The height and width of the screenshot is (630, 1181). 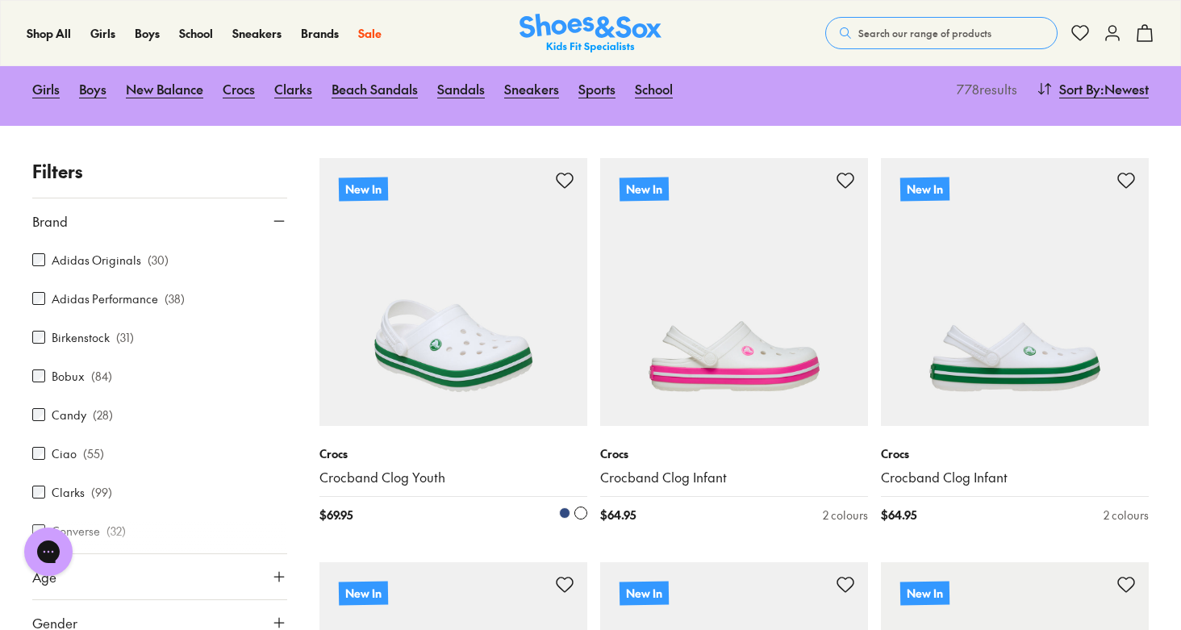 What do you see at coordinates (102, 376) in the screenshot?
I see `p: ( 84 )` at bounding box center [102, 376].